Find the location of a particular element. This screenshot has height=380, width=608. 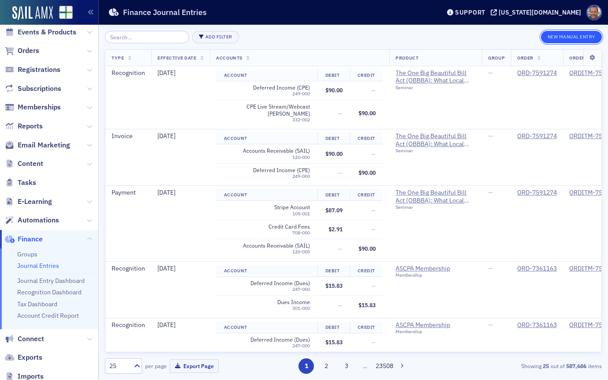

span: Reports is located at coordinates (30, 126).